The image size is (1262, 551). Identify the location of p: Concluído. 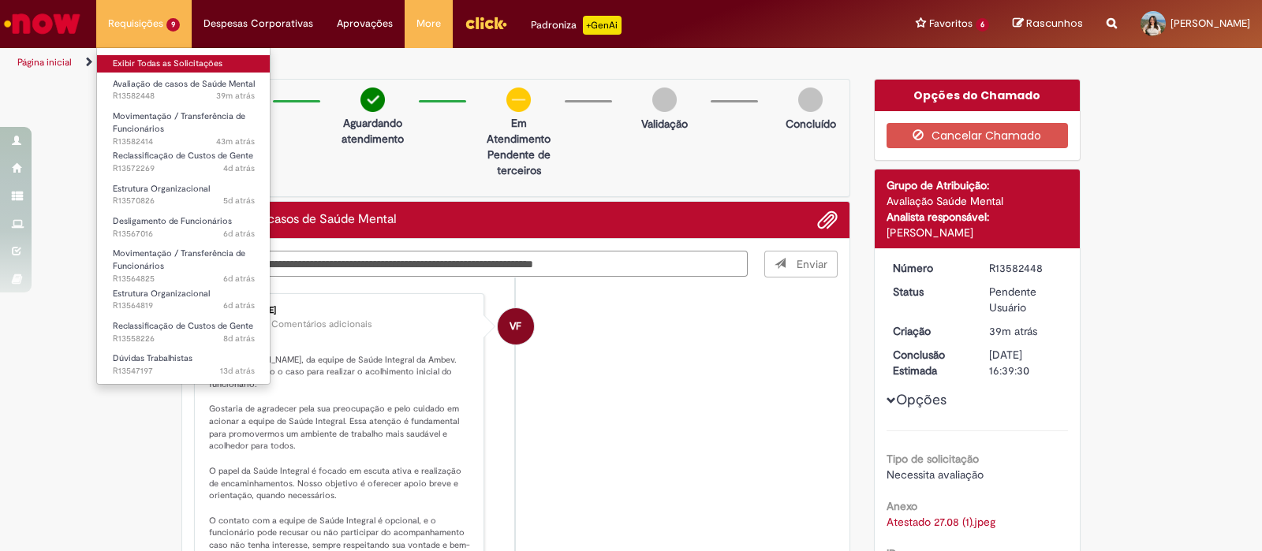
(811, 124).